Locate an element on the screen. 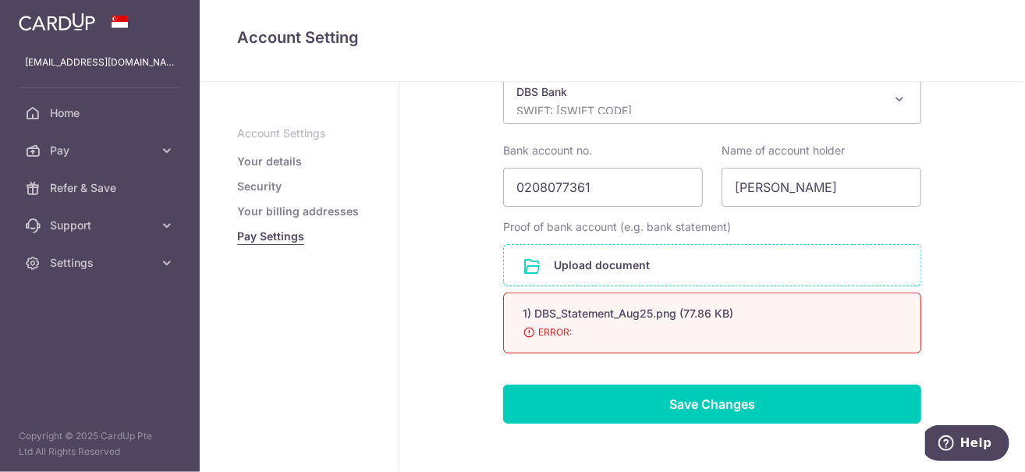  div: 1) DBS_Statement_Aug25.png (77.86 KB) is located at coordinates (693, 313).